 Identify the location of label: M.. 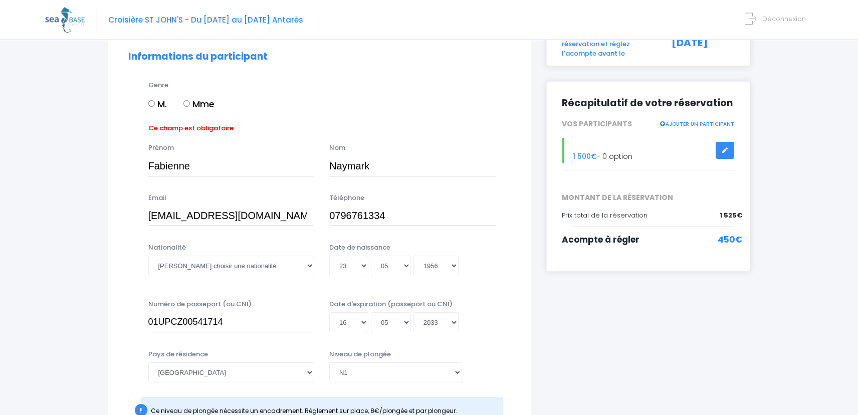
(157, 104).